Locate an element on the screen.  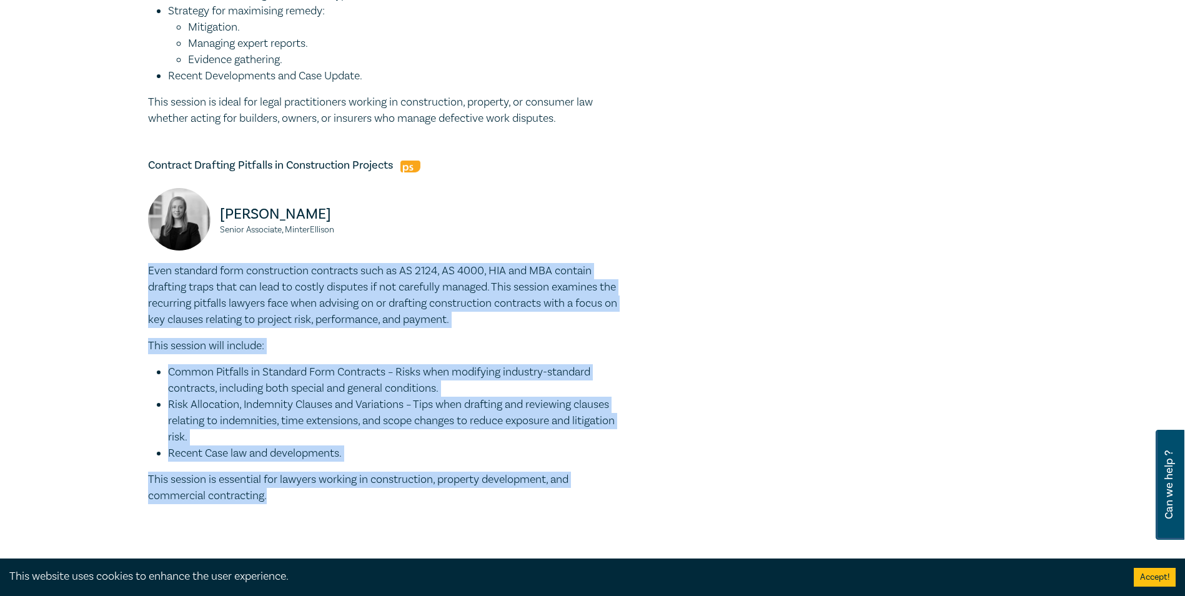
img: Isobel Carmody is located at coordinates (179, 219).